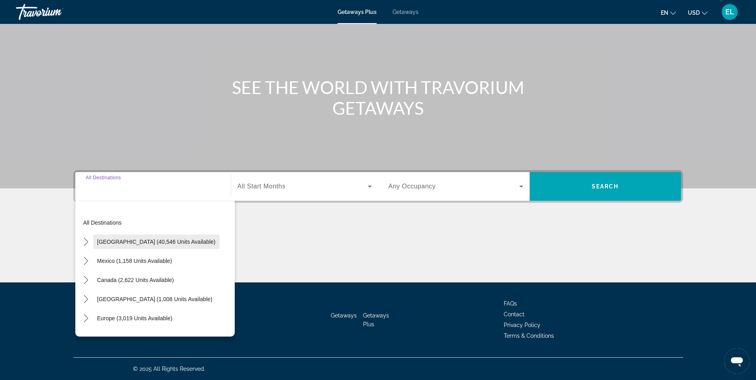  Describe the element at coordinates (135, 261) in the screenshot. I see `span: Mexico (1,158 units available)` at that location.